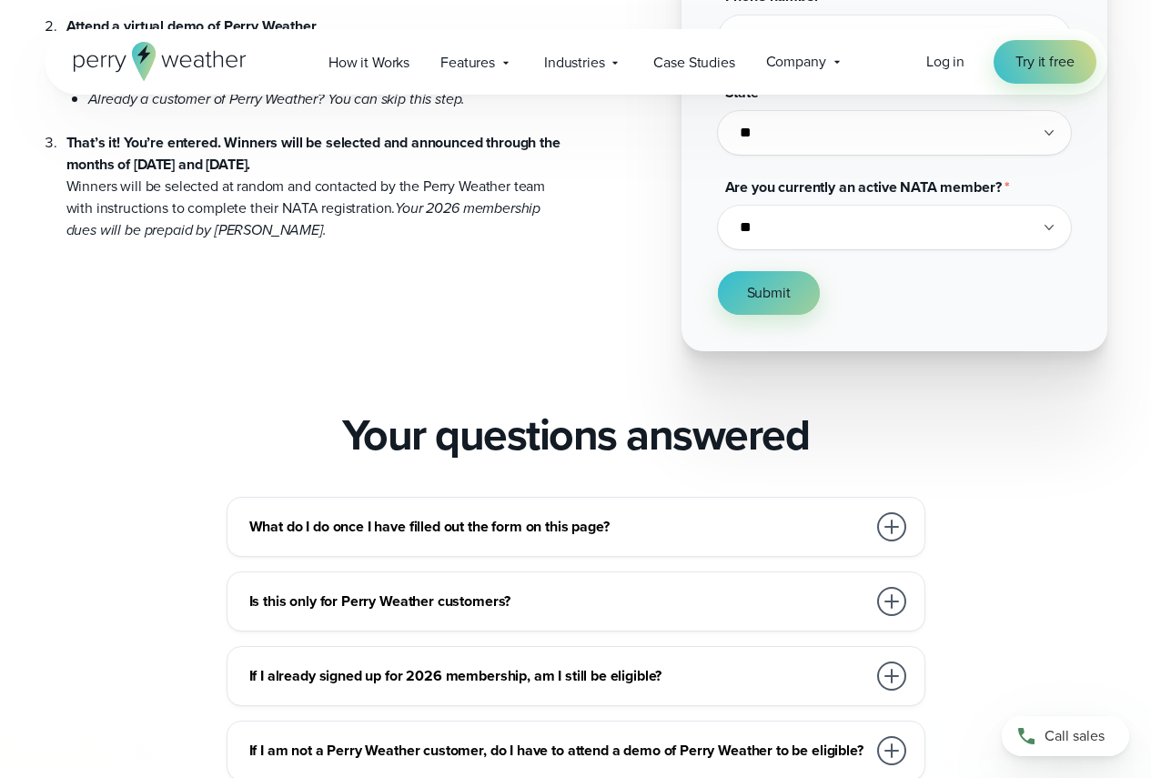 This screenshot has height=778, width=1151. Describe the element at coordinates (558, 527) in the screenshot. I see `h3: What do I do once I have filled out the form on this page?` at that location.